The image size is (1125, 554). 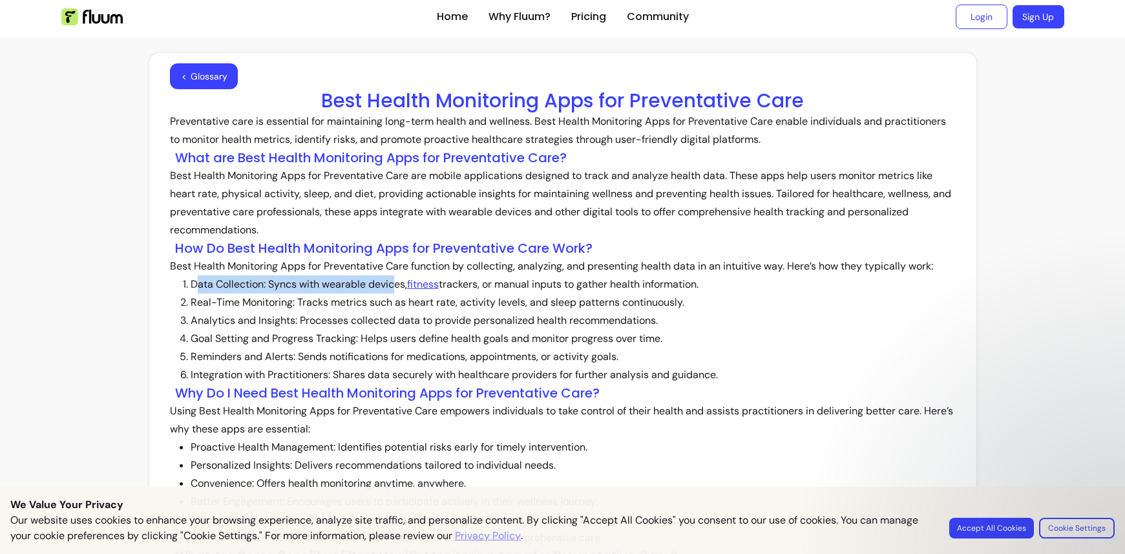 I want to click on li: Proactive Health Management: Identifies potential risks early for timely intervention., so click(x=573, y=447).